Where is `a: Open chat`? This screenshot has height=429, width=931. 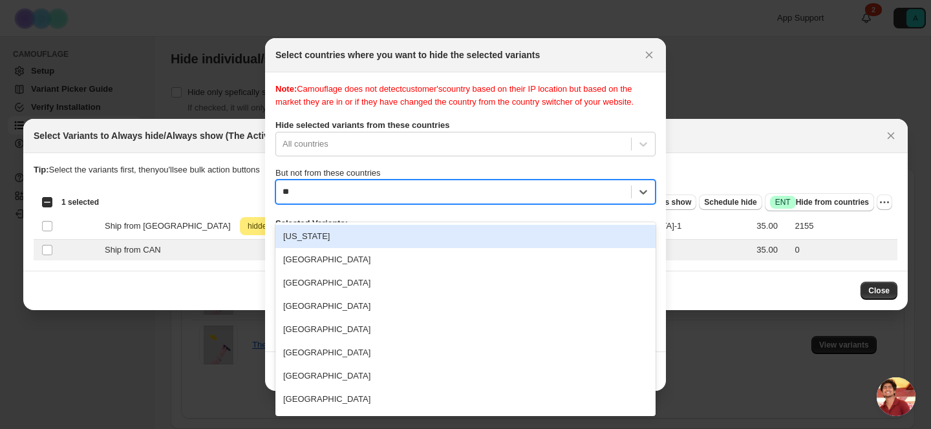 a: Open chat is located at coordinates (896, 397).